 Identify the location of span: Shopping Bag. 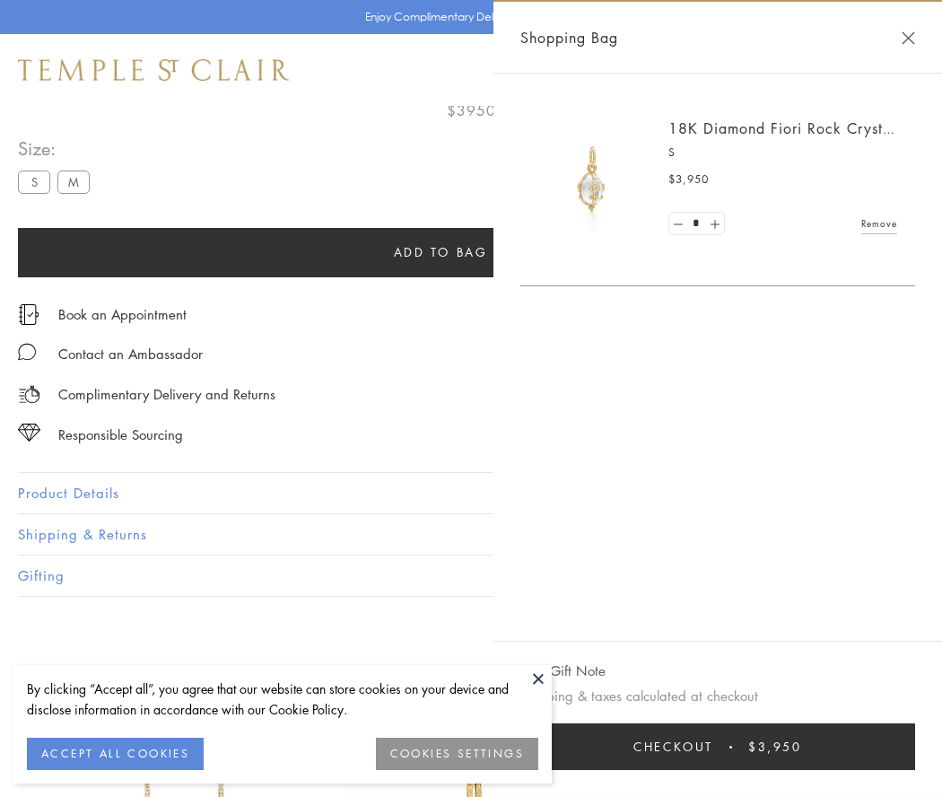
(569, 38).